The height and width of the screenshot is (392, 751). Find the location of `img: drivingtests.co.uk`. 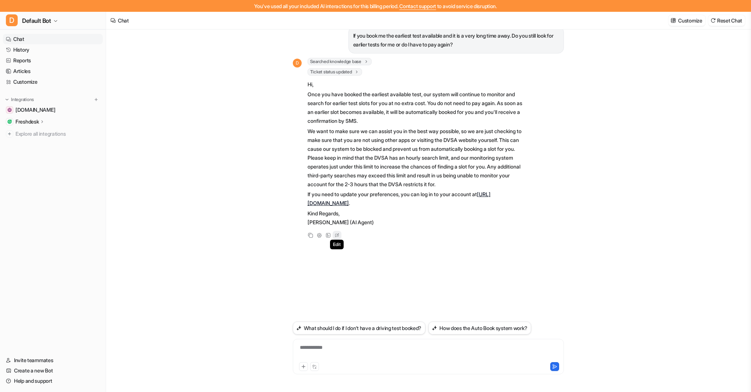

img: drivingtests.co.uk is located at coordinates (10, 110).